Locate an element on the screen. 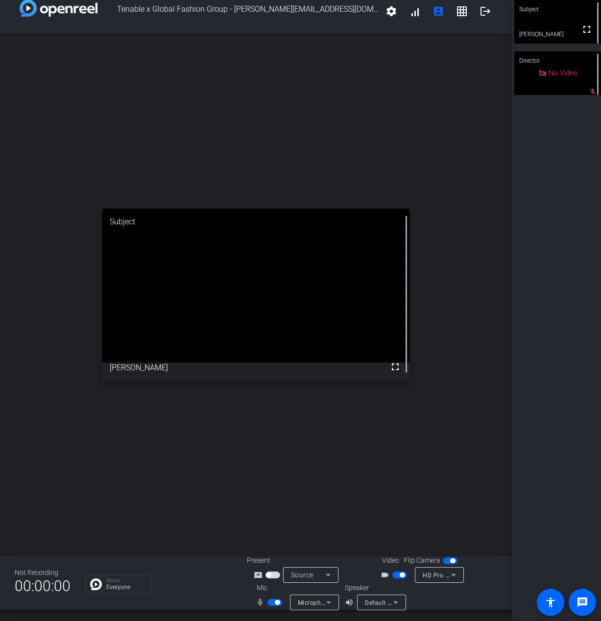 The height and width of the screenshot is (621, 601). img: Chat Icon is located at coordinates (96, 584).